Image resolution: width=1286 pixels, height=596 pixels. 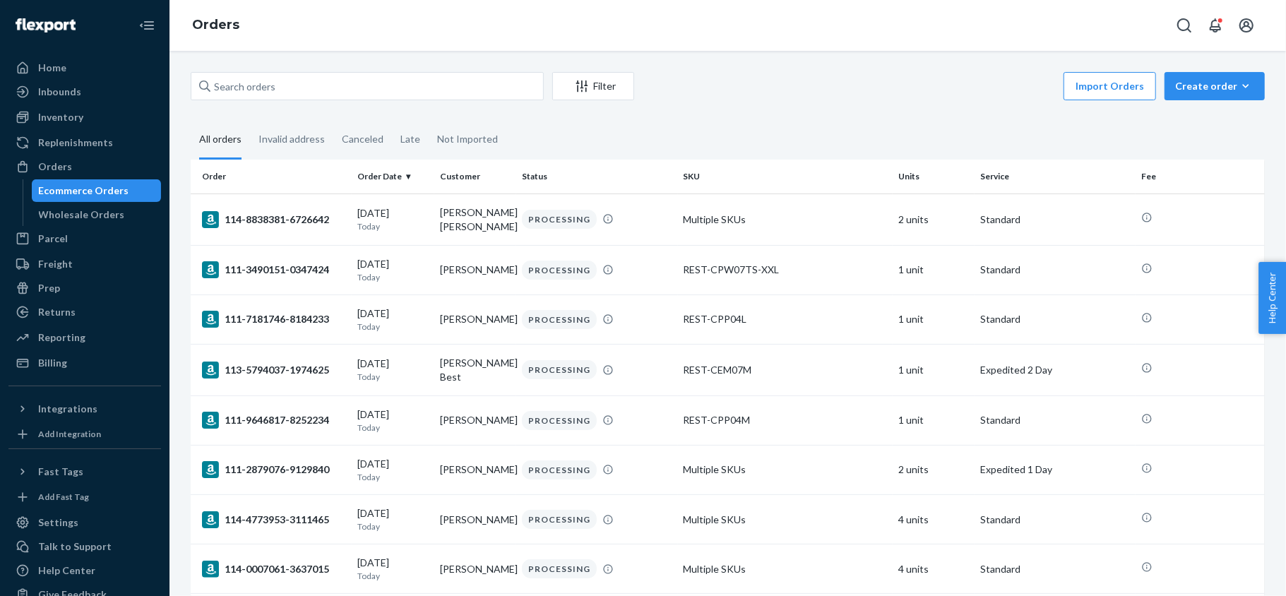 I want to click on a: Freight, so click(x=85, y=264).